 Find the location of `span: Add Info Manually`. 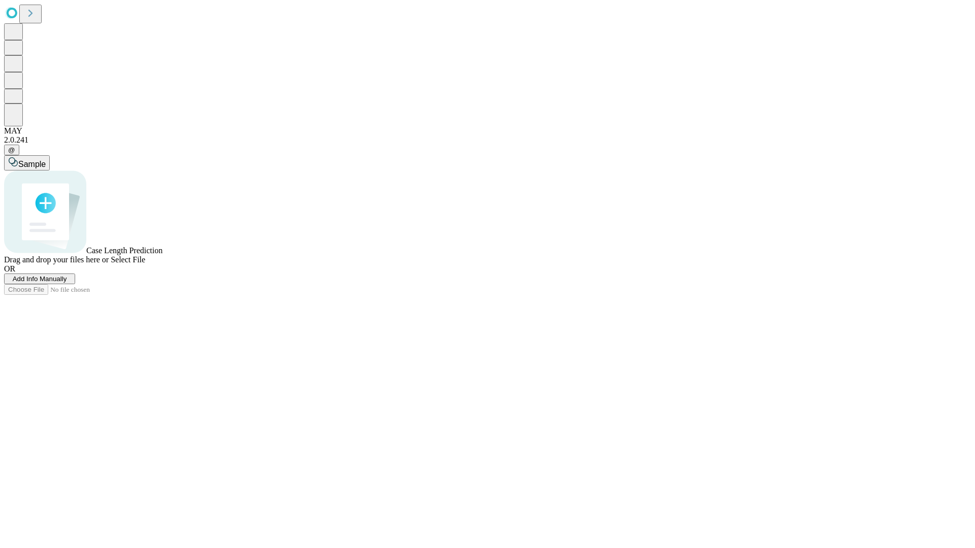

span: Add Info Manually is located at coordinates (40, 279).